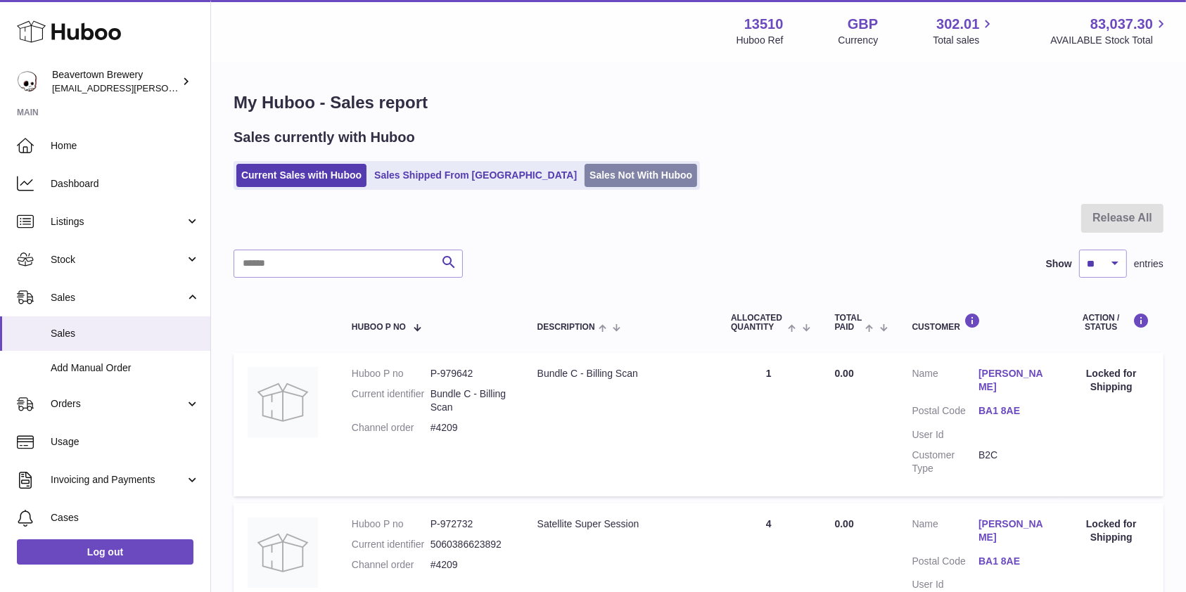 This screenshot has width=1186, height=592. I want to click on span: Total sales, so click(964, 40).